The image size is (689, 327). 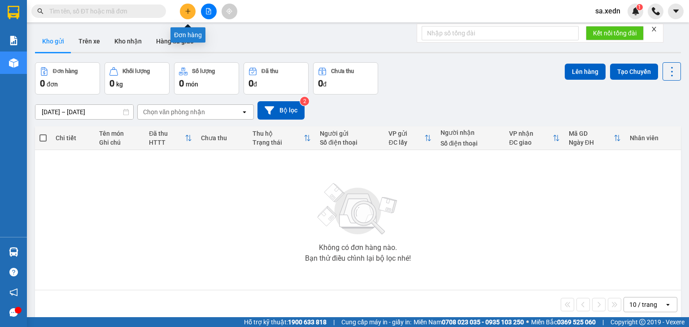 I want to click on span: Cung cấp máy in - giấy in:, so click(x=376, y=322).